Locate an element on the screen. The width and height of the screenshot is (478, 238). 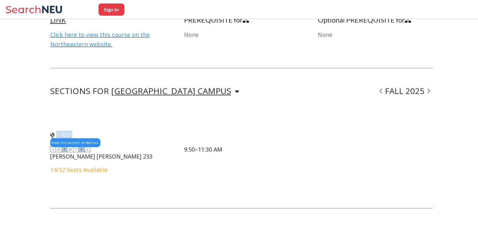
a: Click here to view this course on the Northeastern website. is located at coordinates (100, 39).